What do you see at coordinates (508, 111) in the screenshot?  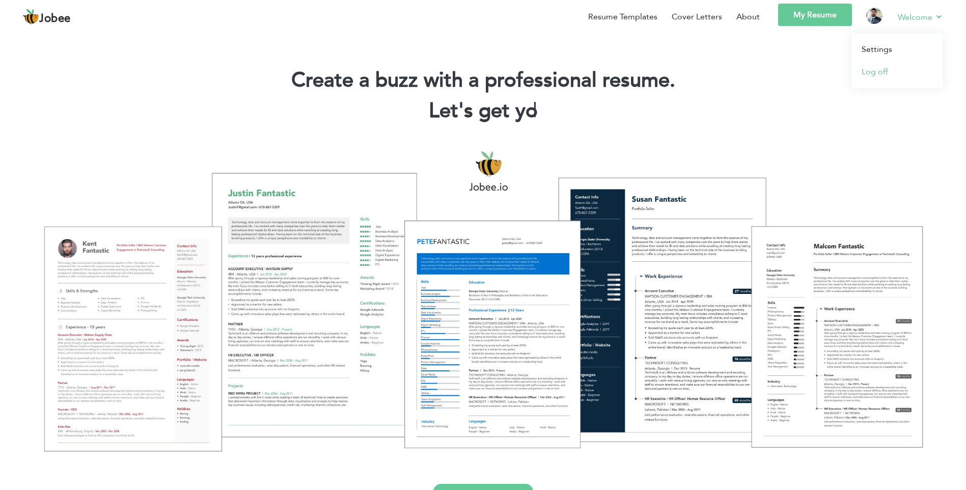 I see `span: get yo` at bounding box center [508, 111].